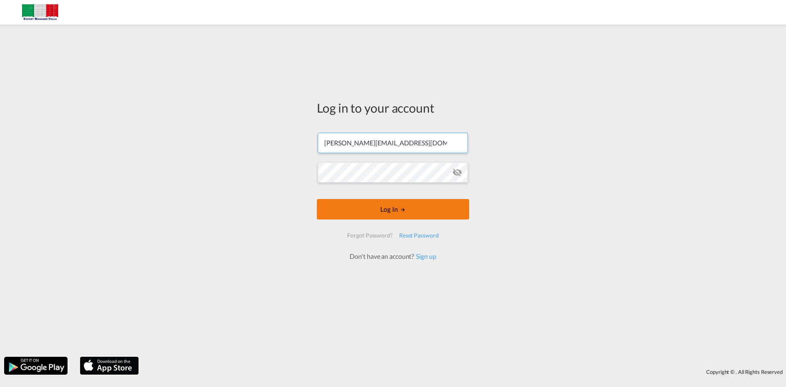 This screenshot has width=786, height=387. What do you see at coordinates (370, 235) in the screenshot?
I see `div: Forgot Password?` at bounding box center [370, 235].